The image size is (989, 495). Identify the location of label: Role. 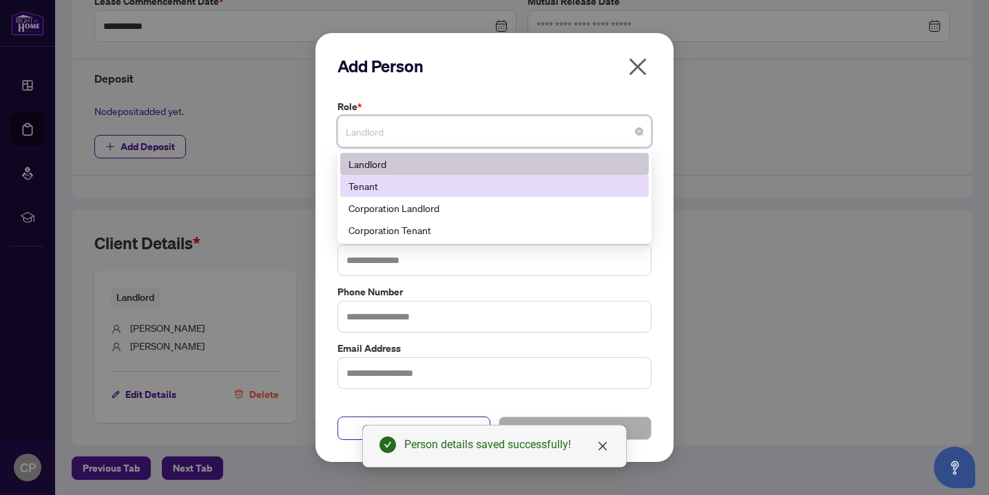
(494, 107).